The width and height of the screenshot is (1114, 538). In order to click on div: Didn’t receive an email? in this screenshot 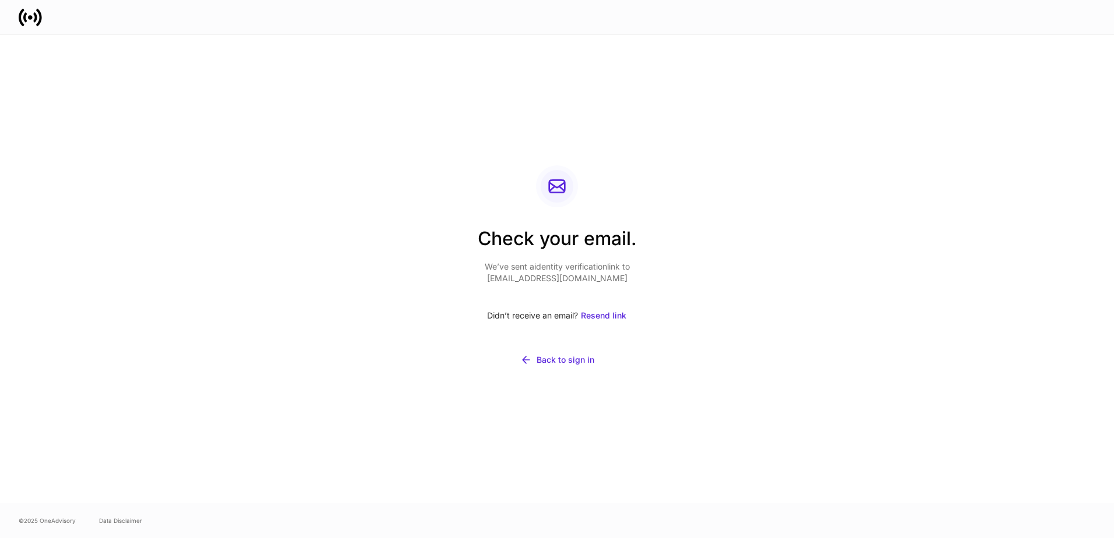, I will do `click(557, 316)`.